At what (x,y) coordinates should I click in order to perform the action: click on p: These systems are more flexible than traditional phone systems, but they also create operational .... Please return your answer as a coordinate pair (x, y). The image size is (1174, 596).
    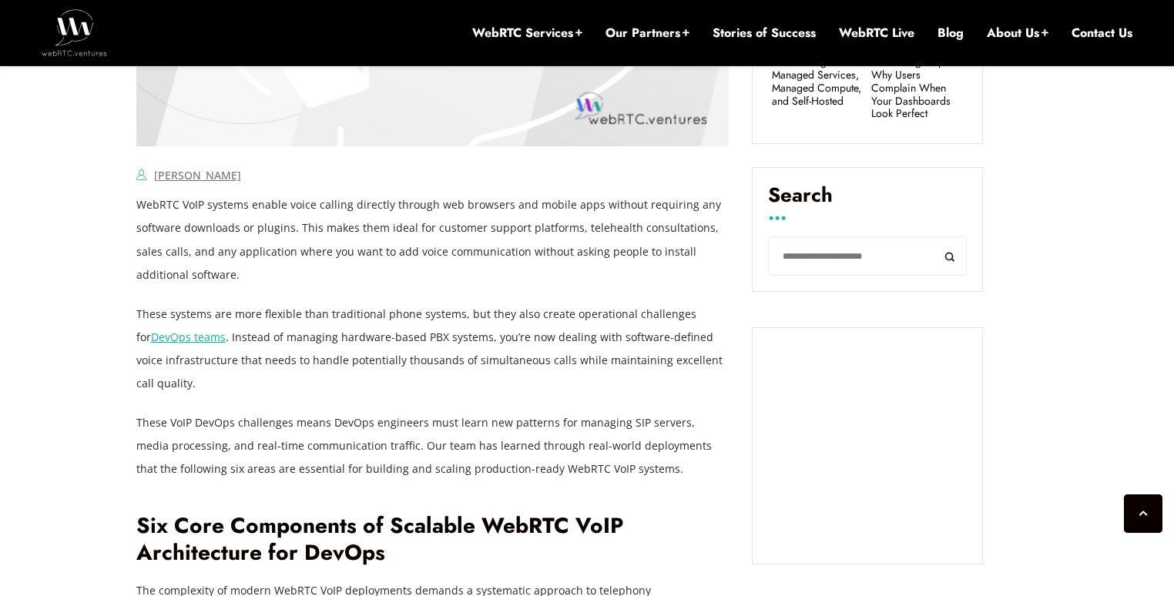
    Looking at the image, I should click on (433, 349).